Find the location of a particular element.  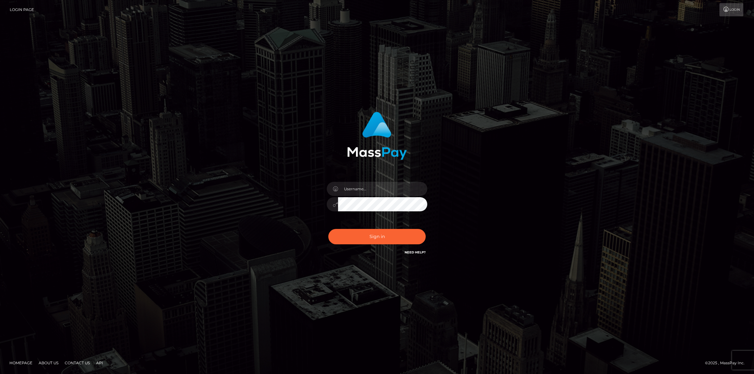

button: Sign in is located at coordinates (377, 237).